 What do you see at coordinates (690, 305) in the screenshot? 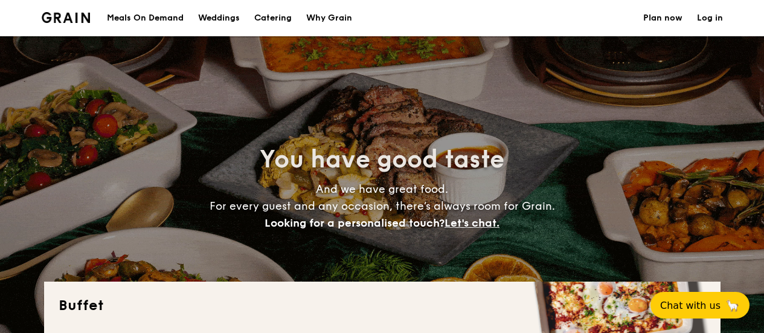
I see `span: Chat with us` at bounding box center [690, 305].